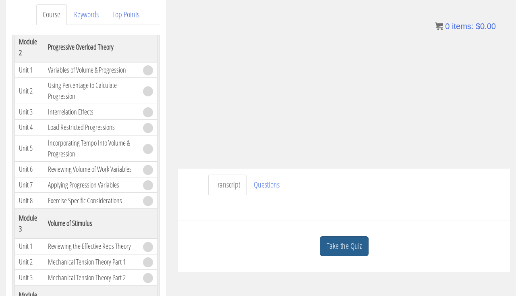 The image size is (516, 296). I want to click on a: Transcript, so click(227, 185).